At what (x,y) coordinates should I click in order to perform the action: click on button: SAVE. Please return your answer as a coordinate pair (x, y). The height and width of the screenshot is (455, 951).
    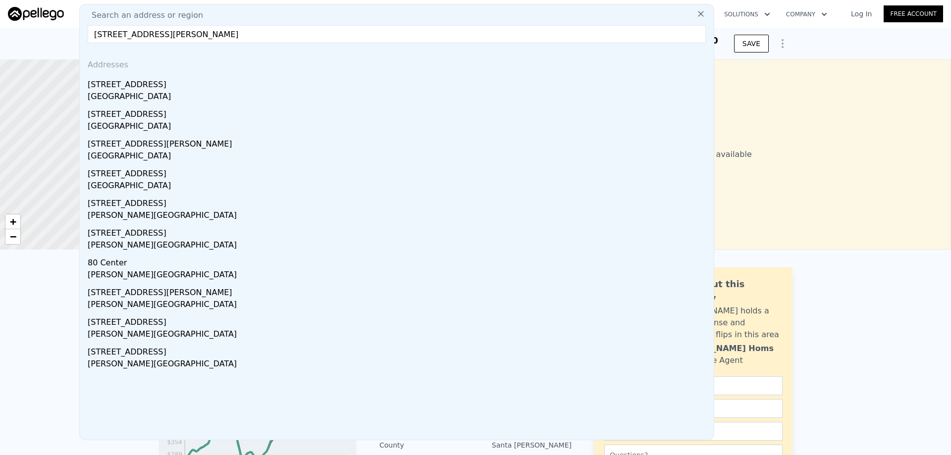
    Looking at the image, I should click on (751, 44).